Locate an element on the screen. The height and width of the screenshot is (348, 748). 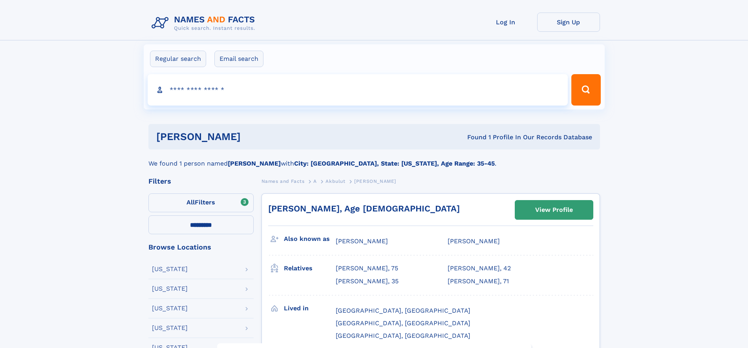
span: Akbulut is located at coordinates (335, 181).